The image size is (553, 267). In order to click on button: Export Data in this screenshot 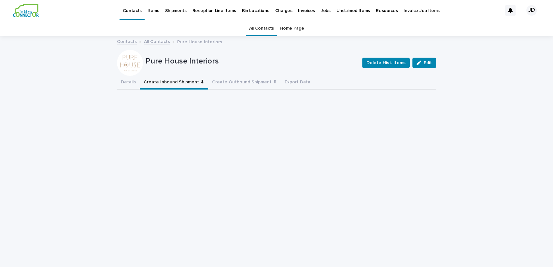, I will do `click(297, 83)`.